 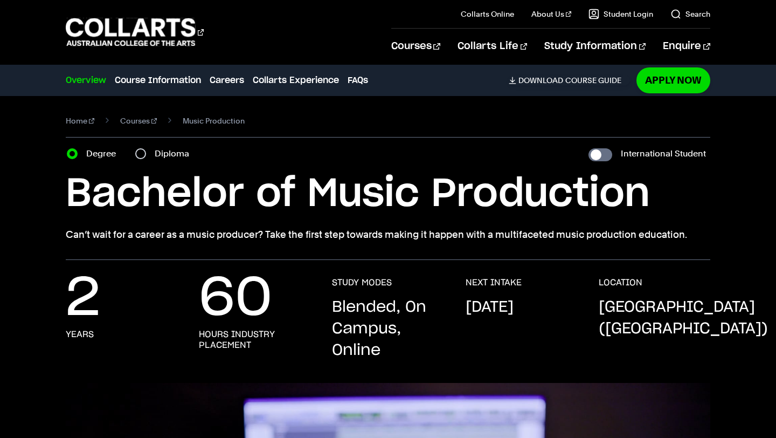 I want to click on p: 2, so click(x=83, y=298).